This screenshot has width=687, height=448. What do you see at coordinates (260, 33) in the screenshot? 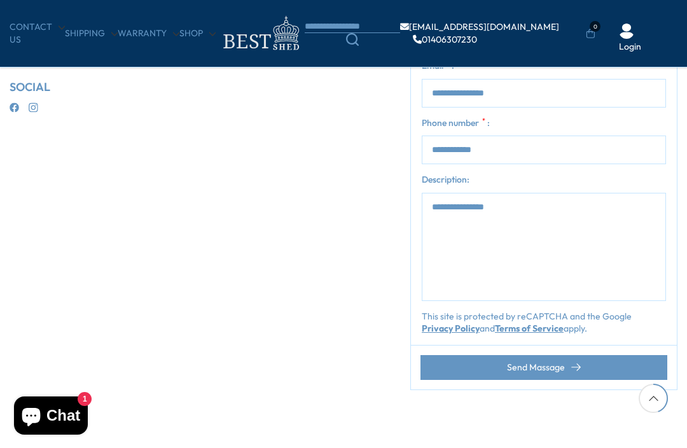
I see `img: logo` at bounding box center [260, 33].